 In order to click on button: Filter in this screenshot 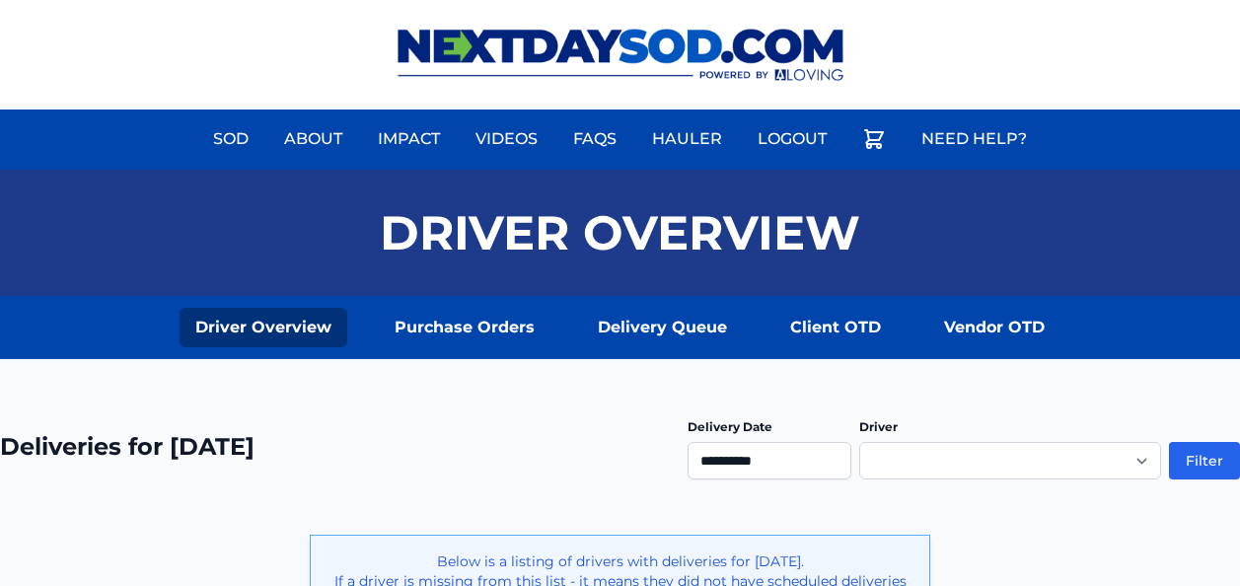, I will do `click(1204, 461)`.